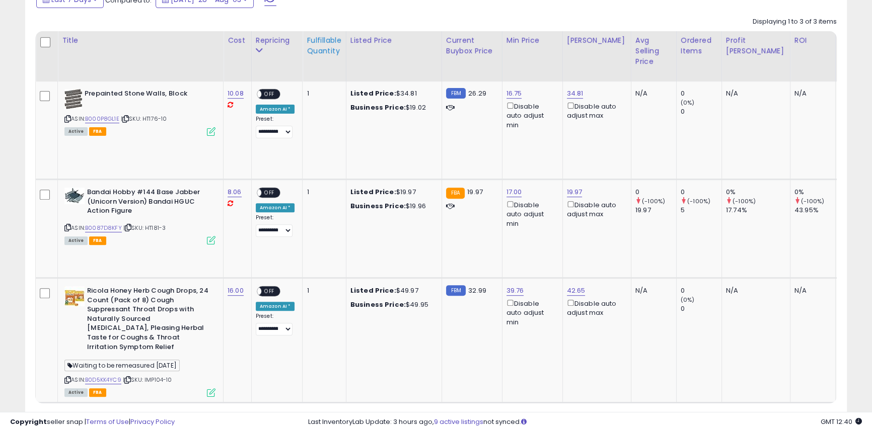 The height and width of the screenshot is (432, 872). I want to click on div: Fulfillable Quantity, so click(324, 46).